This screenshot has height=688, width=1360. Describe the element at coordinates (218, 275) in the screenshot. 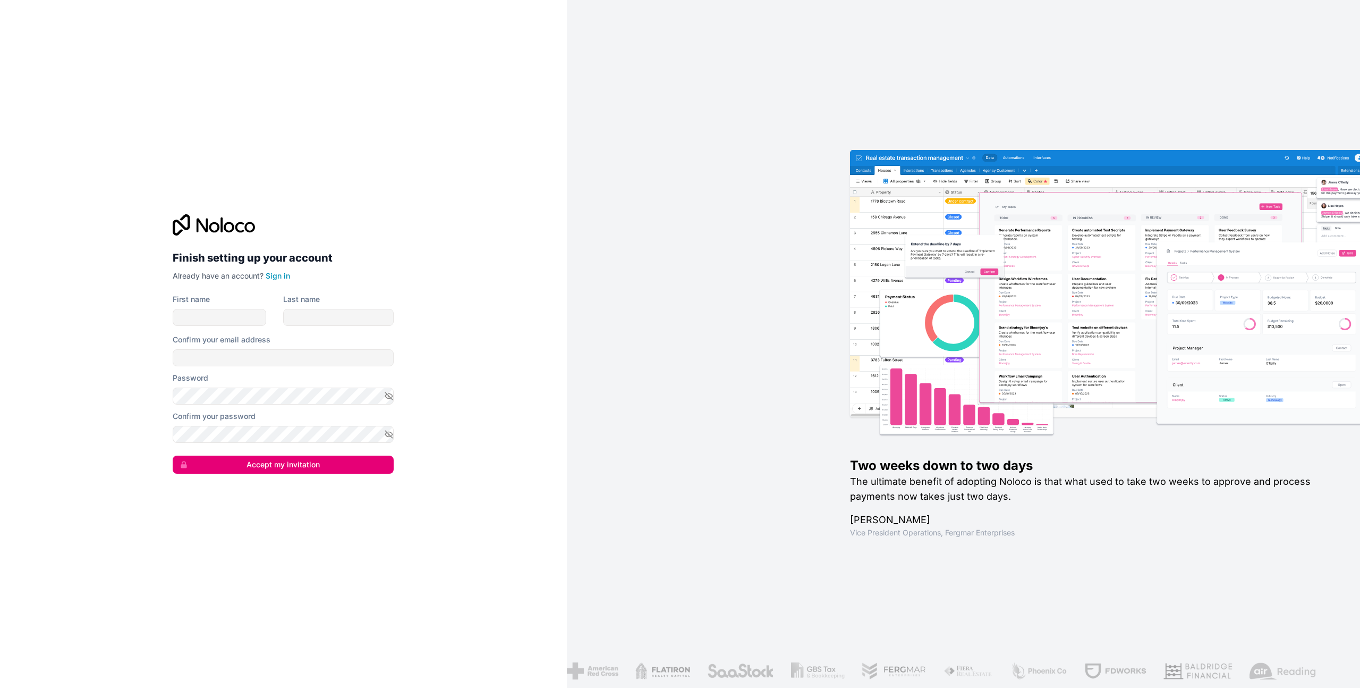

I see `span: Already have an account?` at that location.